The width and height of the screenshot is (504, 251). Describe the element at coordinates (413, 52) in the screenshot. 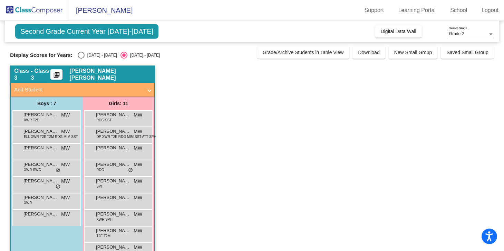

I see `span: New Small Group` at that location.